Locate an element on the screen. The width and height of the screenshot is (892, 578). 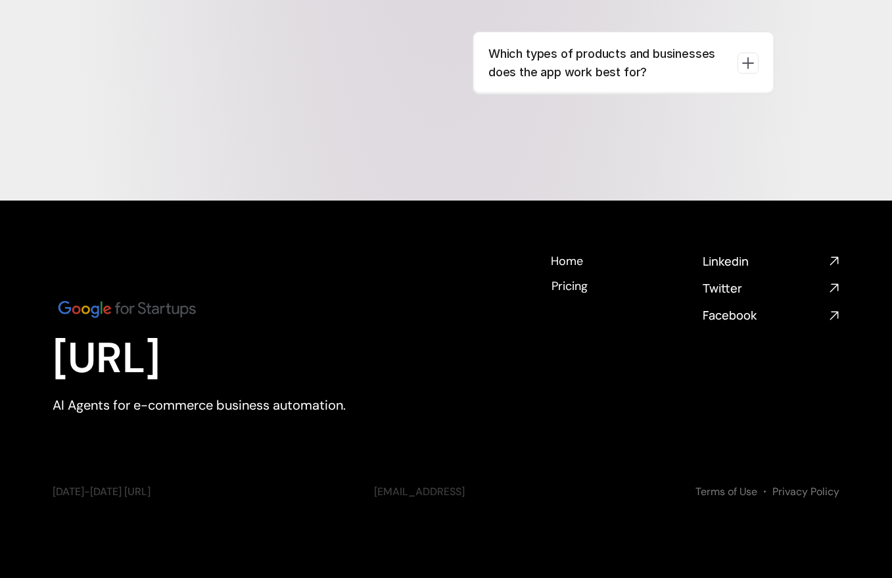
a: Privacy Policy is located at coordinates (806, 491).